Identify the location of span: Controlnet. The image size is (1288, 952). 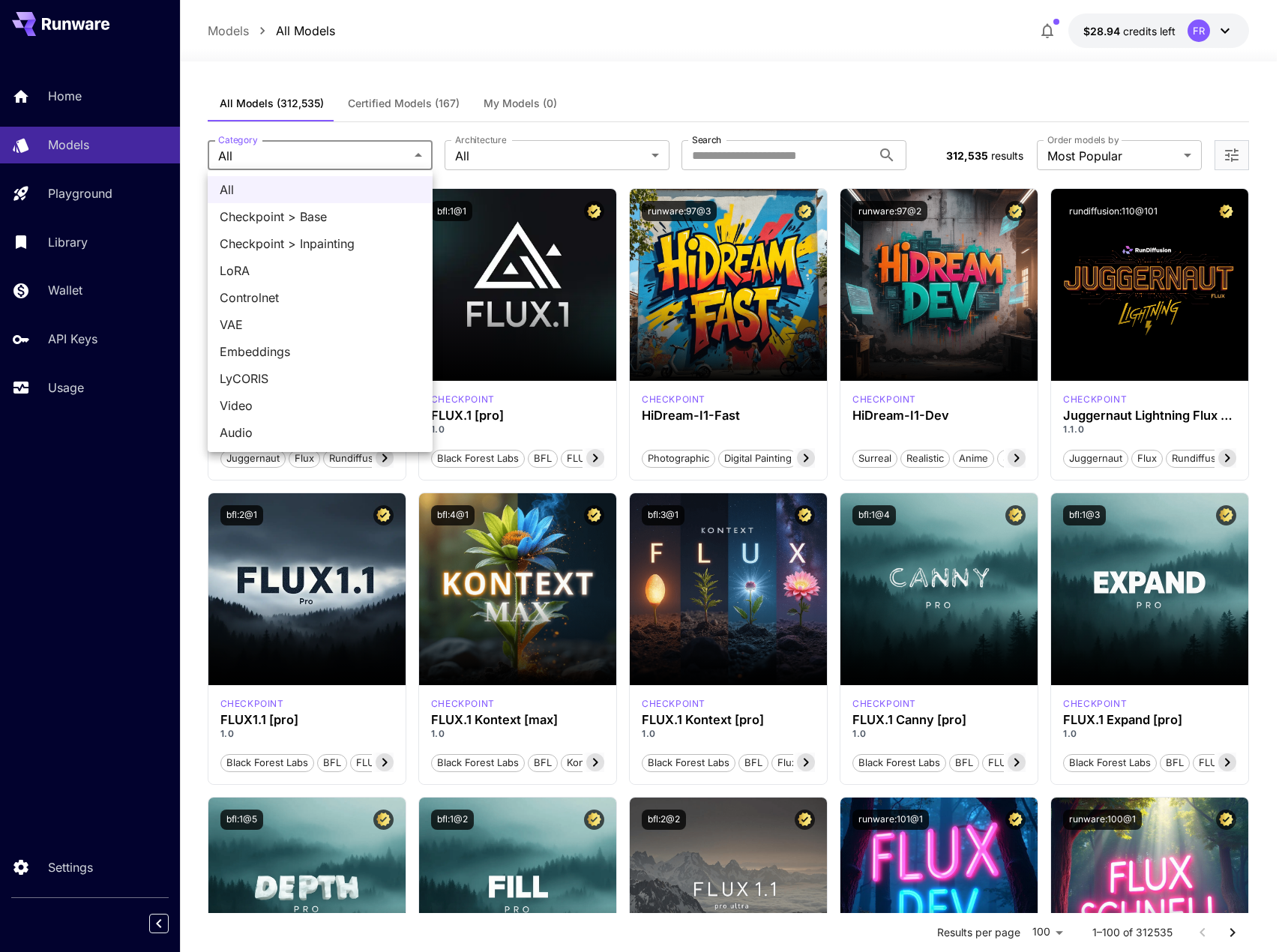
(320, 297).